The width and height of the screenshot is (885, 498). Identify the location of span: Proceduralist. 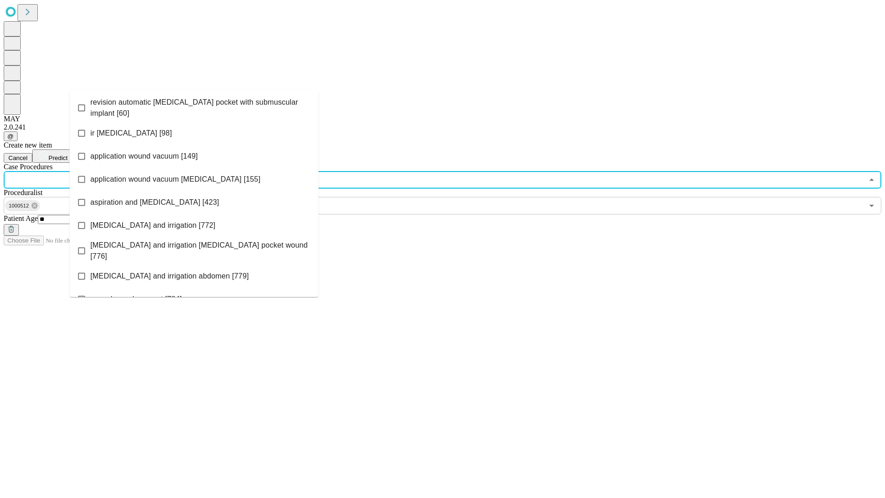
(23, 192).